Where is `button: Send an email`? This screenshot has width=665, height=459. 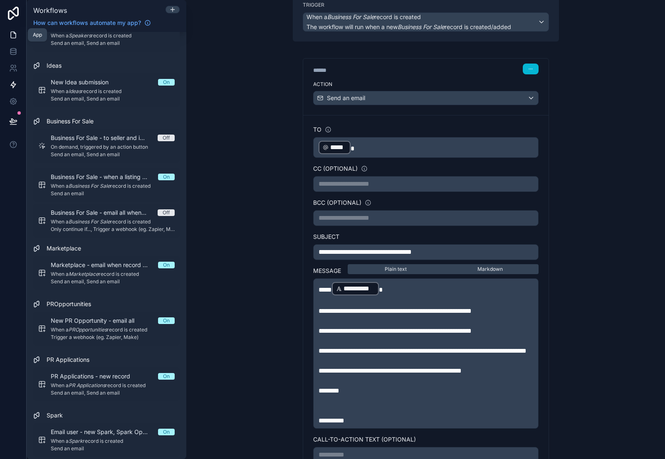 button: Send an email is located at coordinates (426, 98).